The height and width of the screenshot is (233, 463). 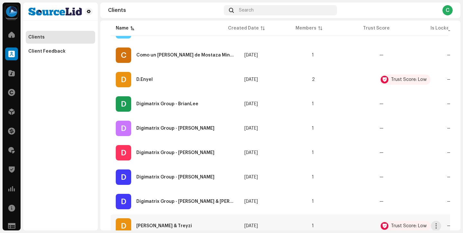 I want to click on span: Oct 24, 2024, so click(x=251, y=80).